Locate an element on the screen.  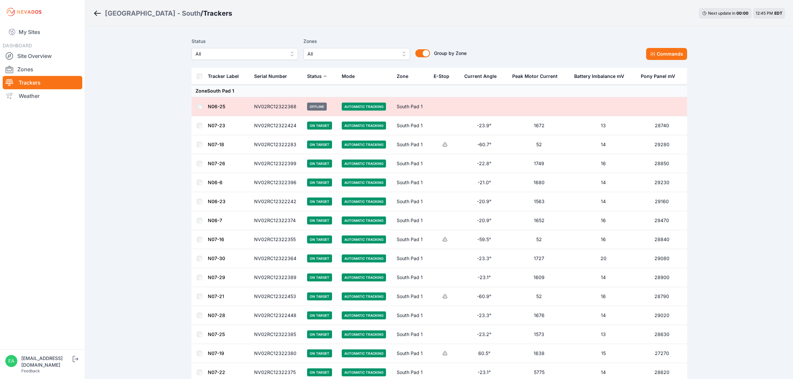
td: 1609 is located at coordinates (539, 277).